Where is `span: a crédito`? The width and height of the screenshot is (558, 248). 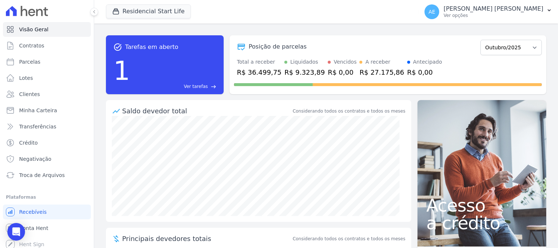 span: a crédito is located at coordinates (482, 223).